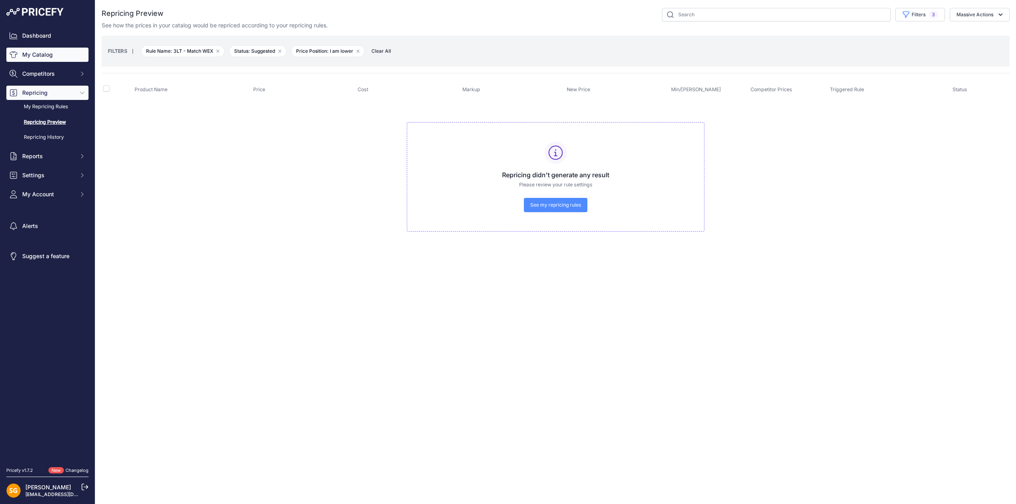 Image resolution: width=1016 pixels, height=504 pixels. Describe the element at coordinates (47, 226) in the screenshot. I see `a: Alerts` at that location.